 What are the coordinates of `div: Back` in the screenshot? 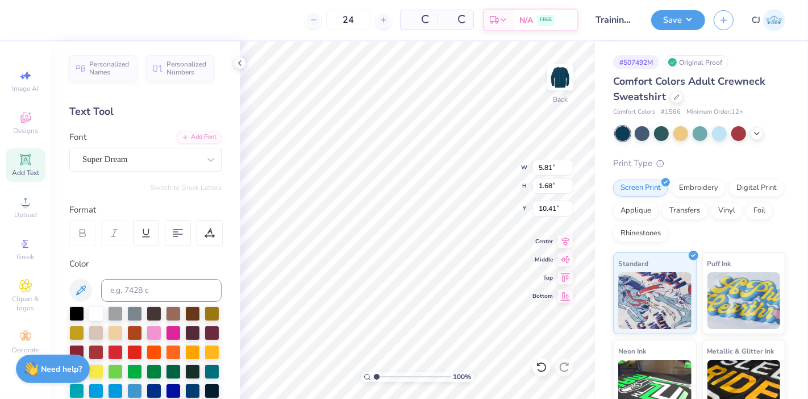 It's located at (560, 99).